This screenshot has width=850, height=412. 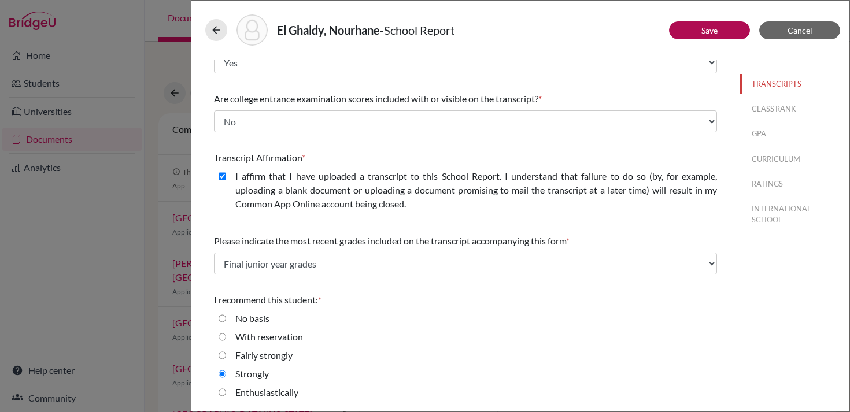 I want to click on button: GPA, so click(x=795, y=134).